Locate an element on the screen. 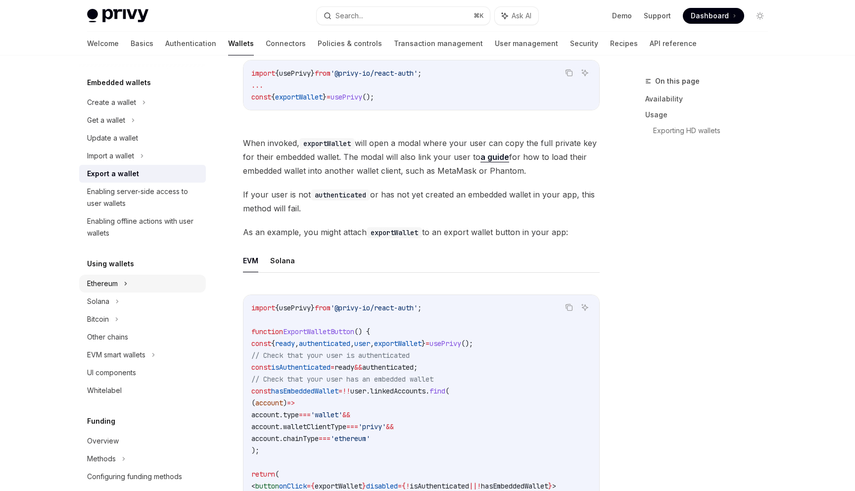  span: // Check that your user is authenticated is located at coordinates (331, 355).